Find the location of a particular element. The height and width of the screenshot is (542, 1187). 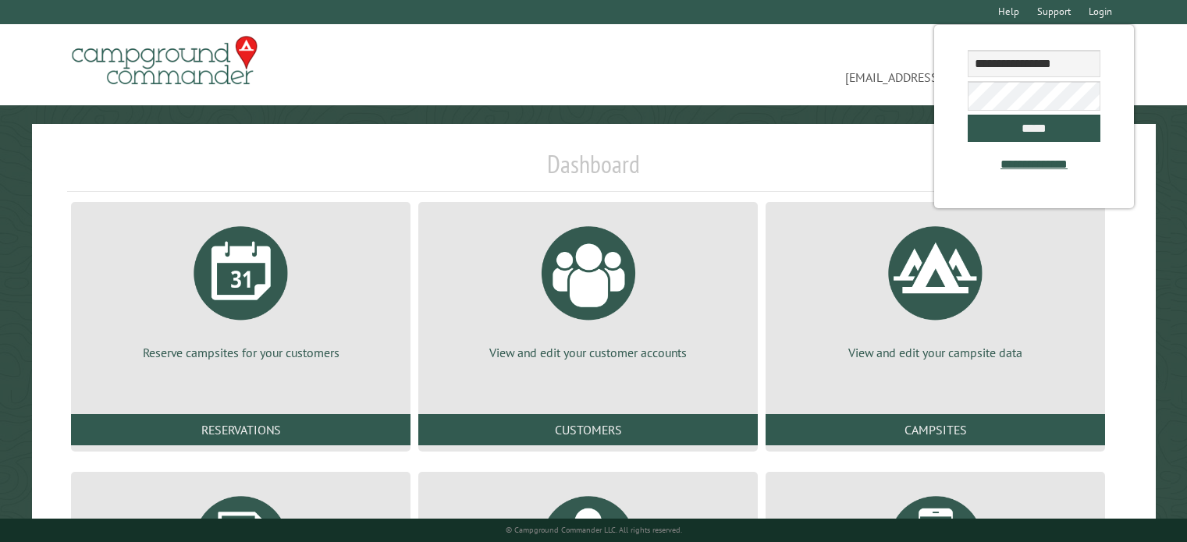

img: Campground Commander is located at coordinates (165, 61).